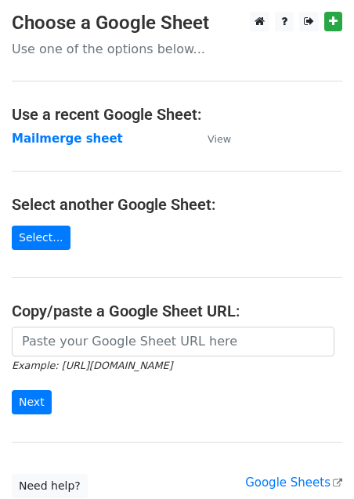 The image size is (354, 499). I want to click on a: Mailmerge sheet, so click(67, 139).